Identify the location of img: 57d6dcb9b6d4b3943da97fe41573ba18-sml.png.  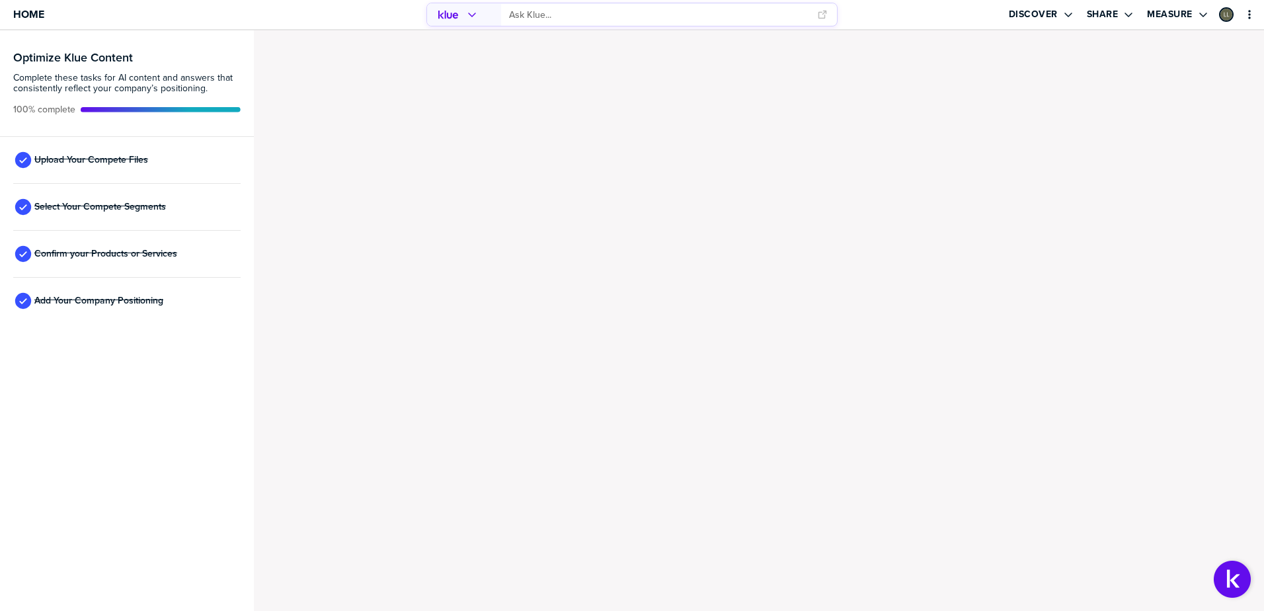
(1227, 15).